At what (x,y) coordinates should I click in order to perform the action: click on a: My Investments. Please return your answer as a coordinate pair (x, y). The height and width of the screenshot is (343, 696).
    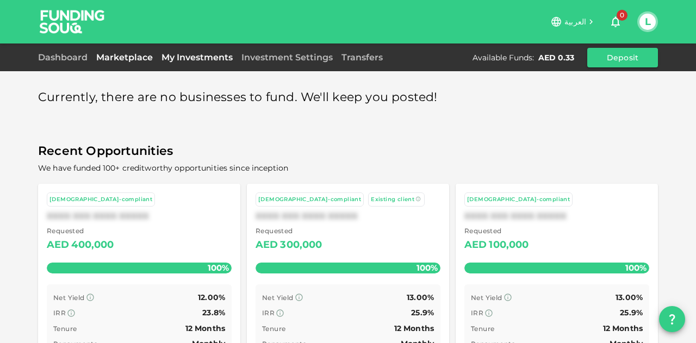
    Looking at the image, I should click on (197, 57).